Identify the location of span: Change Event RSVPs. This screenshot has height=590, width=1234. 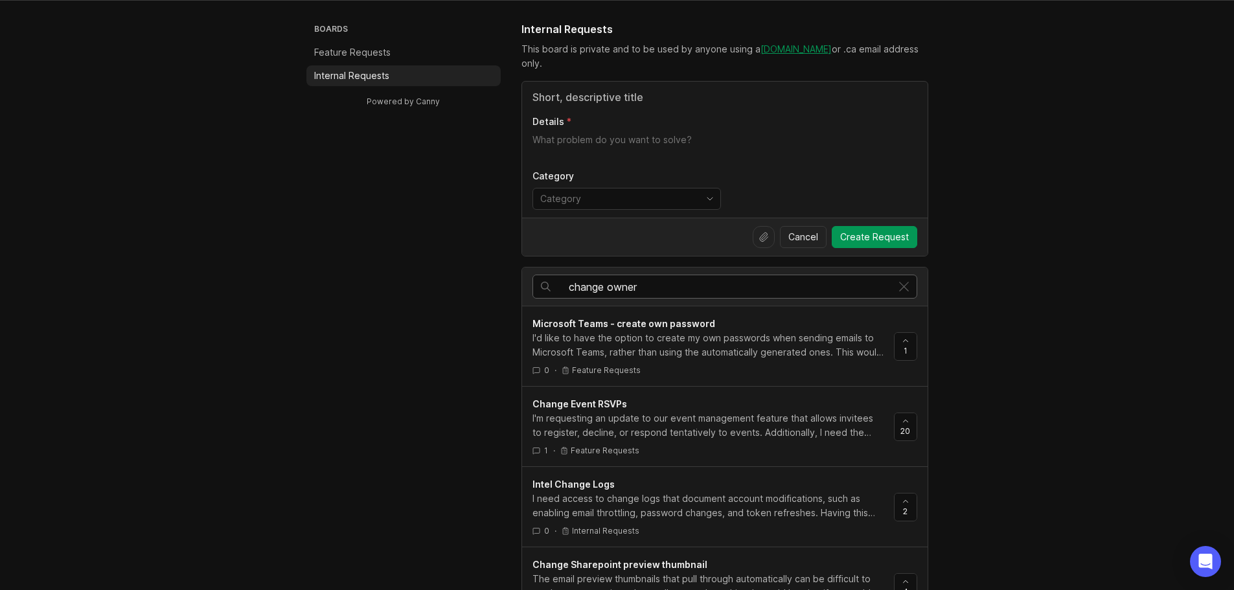
(580, 404).